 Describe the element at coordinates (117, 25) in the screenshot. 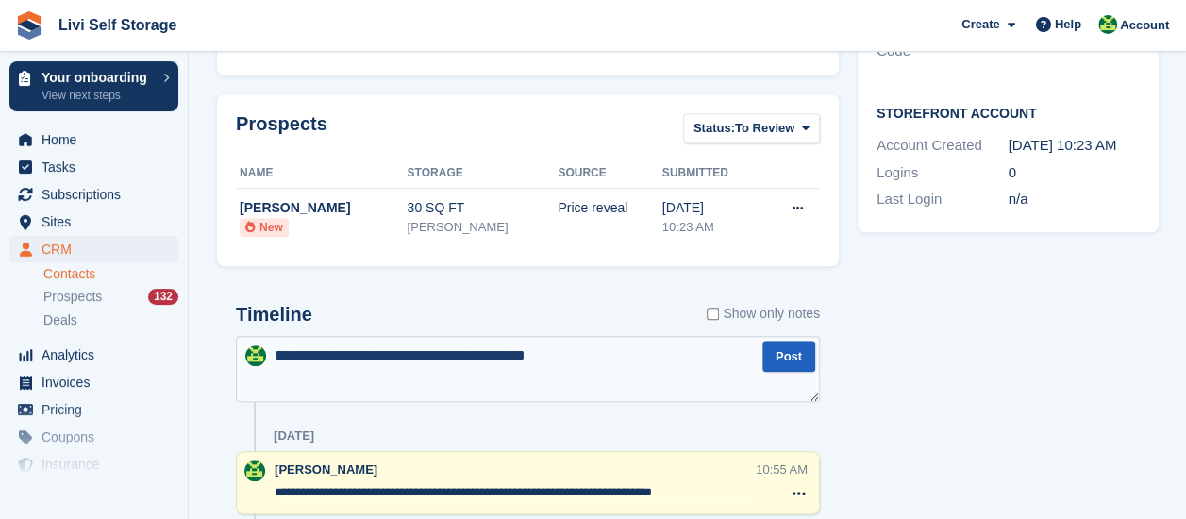

I see `a: Livi Self Storage` at that location.